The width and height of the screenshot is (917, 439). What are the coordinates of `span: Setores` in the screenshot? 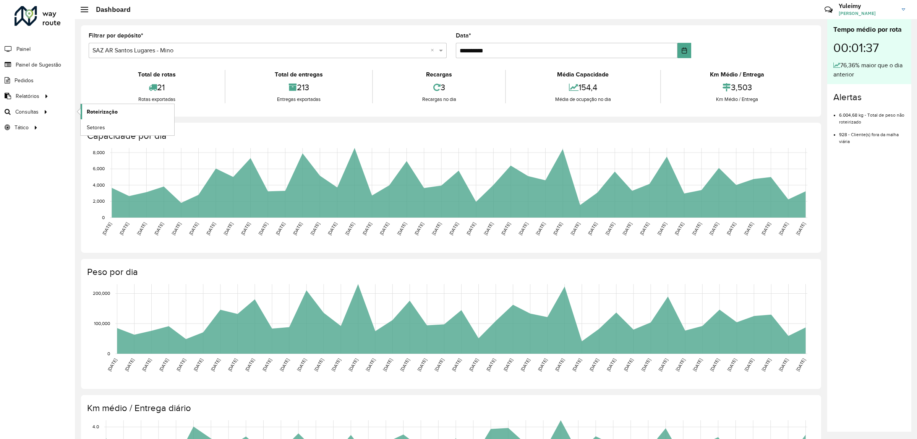 It's located at (96, 127).